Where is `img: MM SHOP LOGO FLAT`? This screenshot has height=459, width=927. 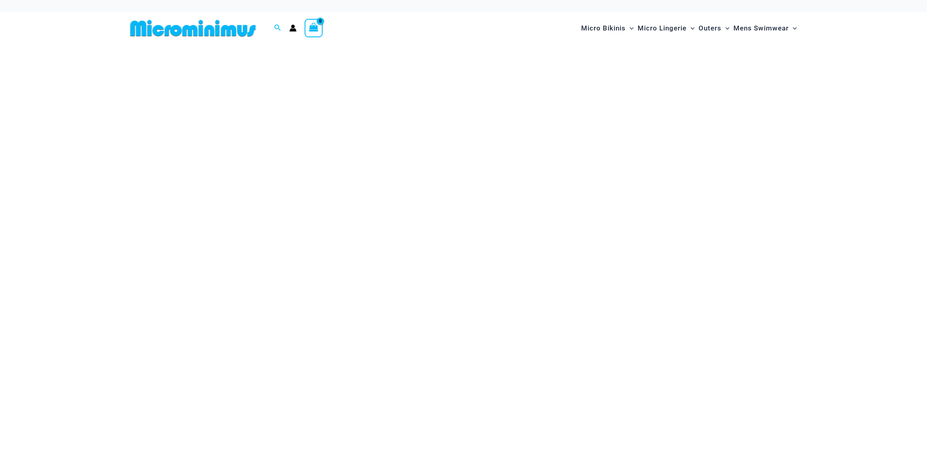
img: MM SHOP LOGO FLAT is located at coordinates (193, 28).